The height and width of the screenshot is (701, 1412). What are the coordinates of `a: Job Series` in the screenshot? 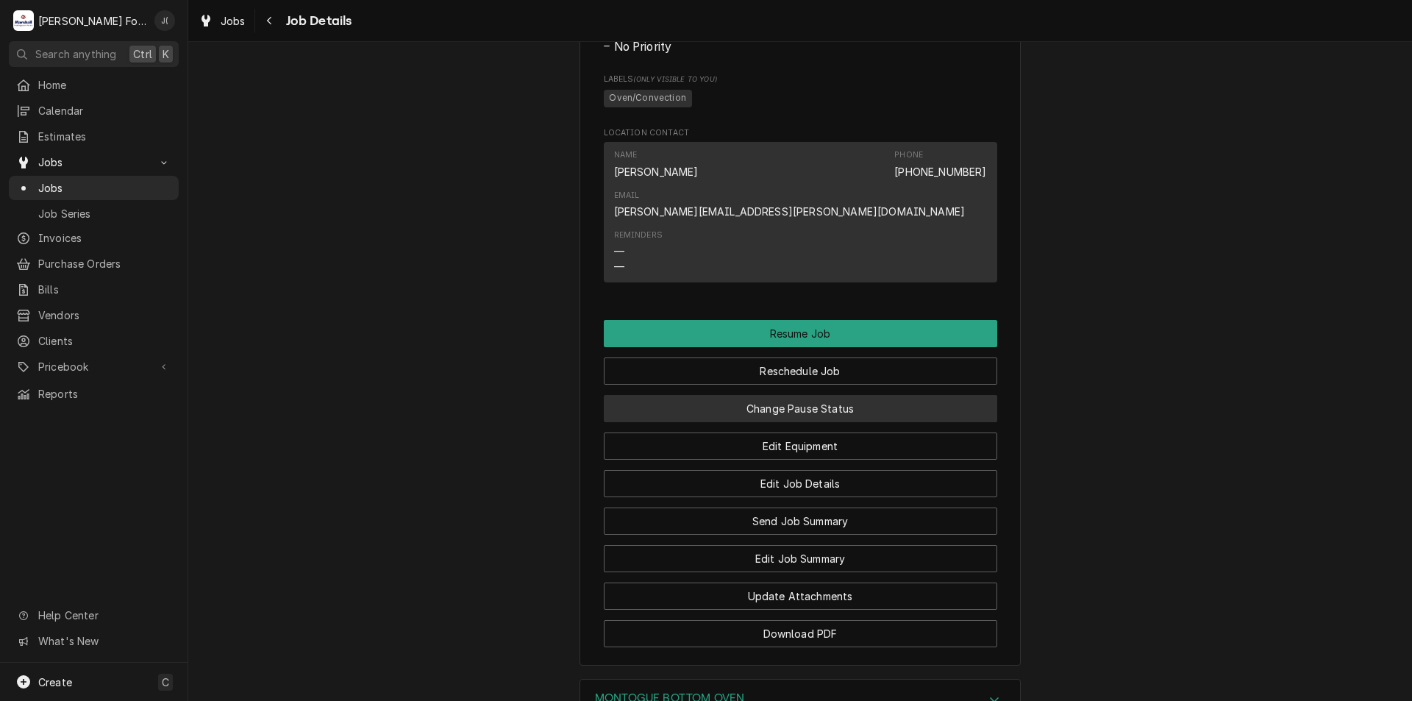 It's located at (93, 213).